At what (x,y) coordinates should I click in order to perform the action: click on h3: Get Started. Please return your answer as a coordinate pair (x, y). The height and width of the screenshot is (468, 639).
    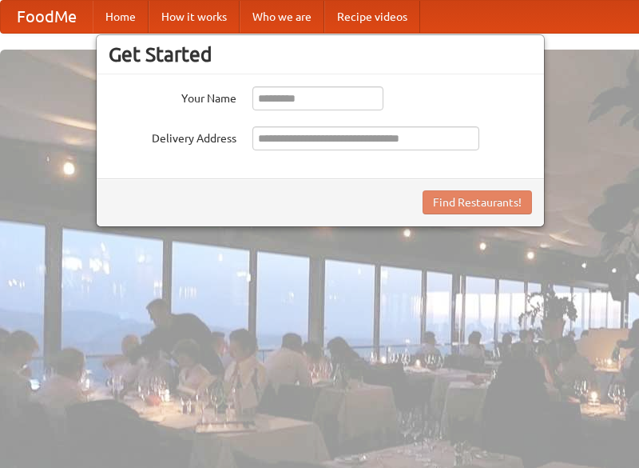
    Looking at the image, I should click on (321, 54).